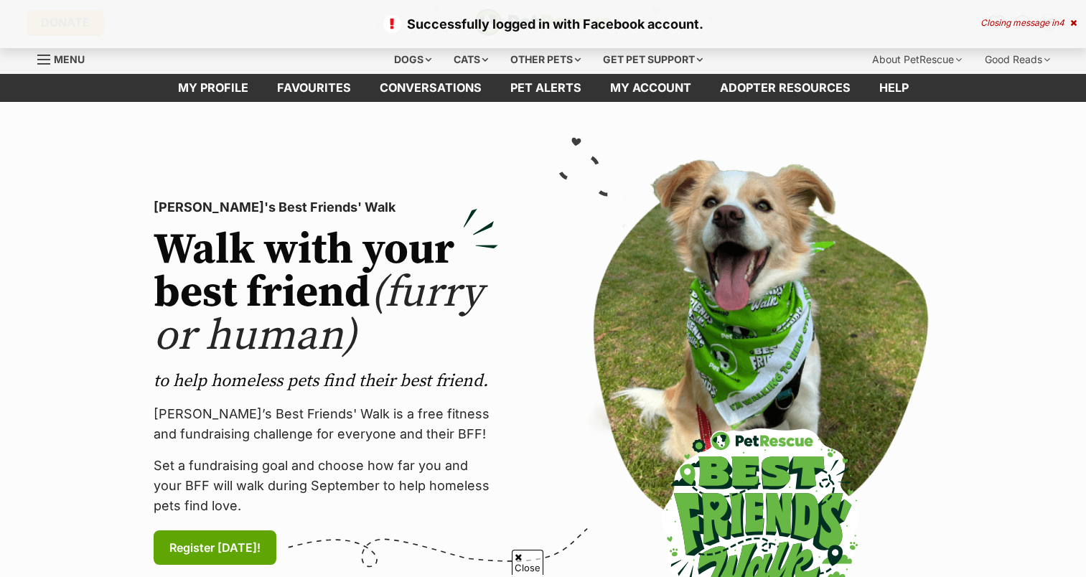 The height and width of the screenshot is (577, 1086). Describe the element at coordinates (66, 58) in the screenshot. I see `a: Menu` at that location.